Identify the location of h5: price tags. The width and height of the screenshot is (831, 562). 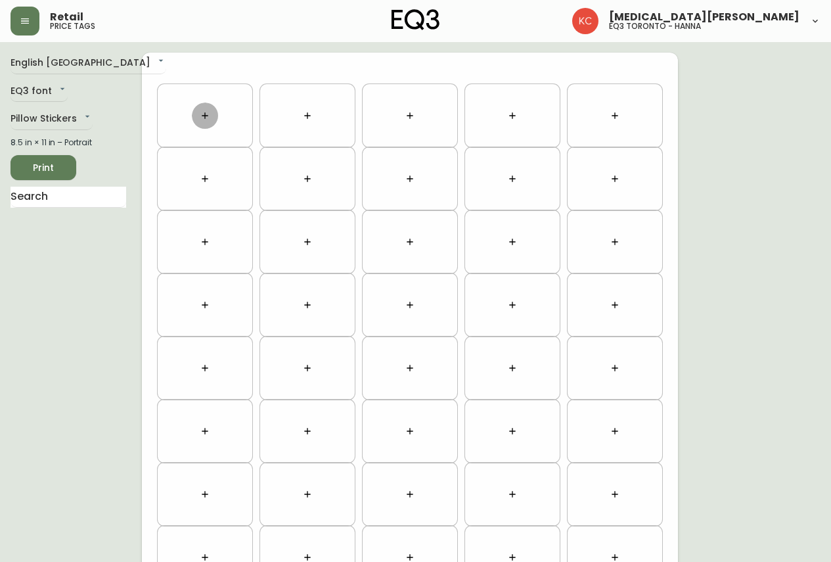
(72, 26).